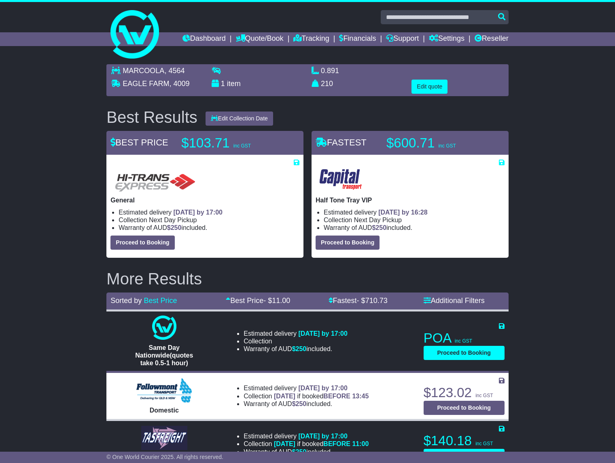  What do you see at coordinates (164, 438) in the screenshot?
I see `img: Tasfreight: General` at bounding box center [164, 438].